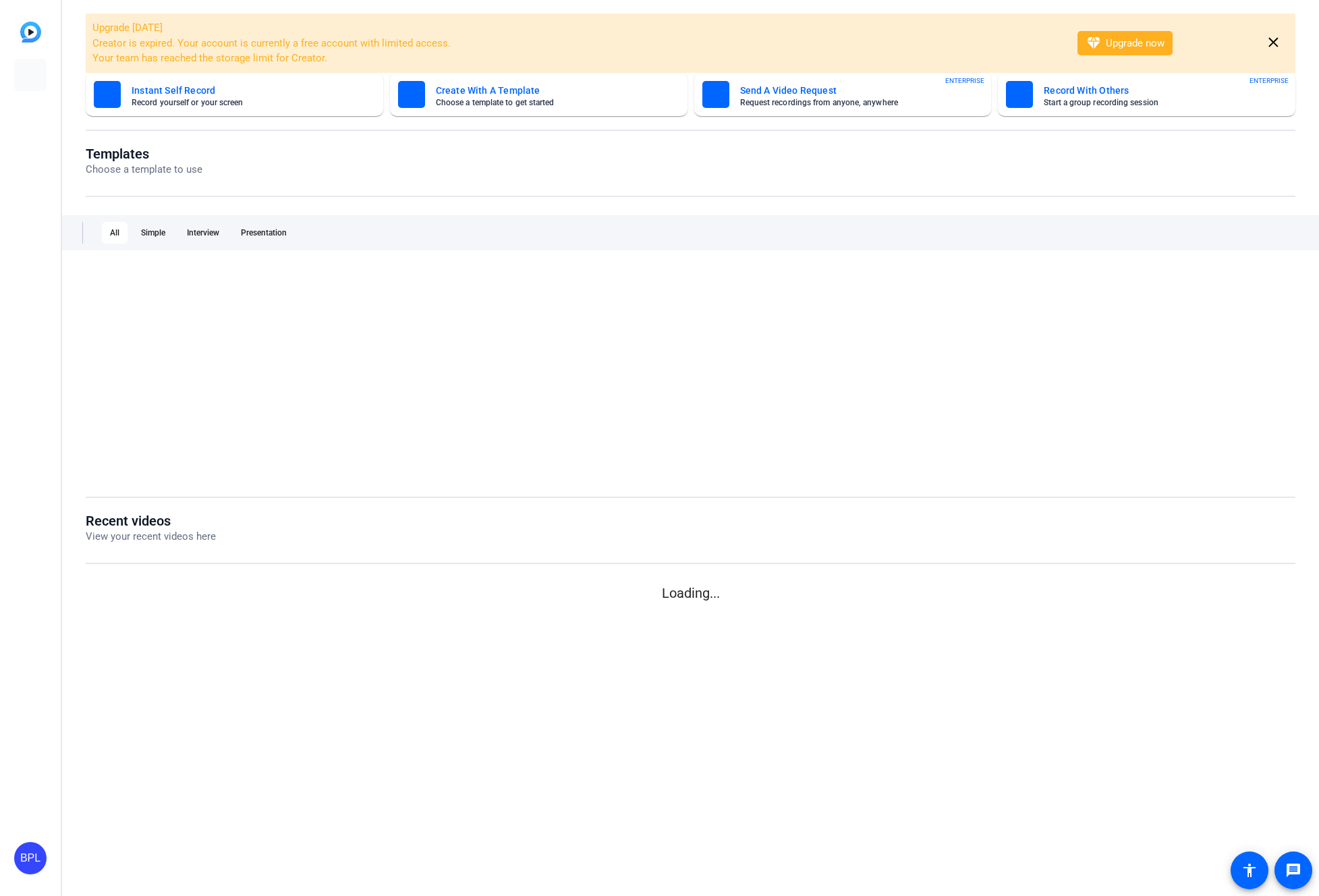  What do you see at coordinates (843, 94) in the screenshot?
I see `button: Send A Video RequestRequest recordings from anyone, anywhereENTERPRISE` at bounding box center [843, 94].